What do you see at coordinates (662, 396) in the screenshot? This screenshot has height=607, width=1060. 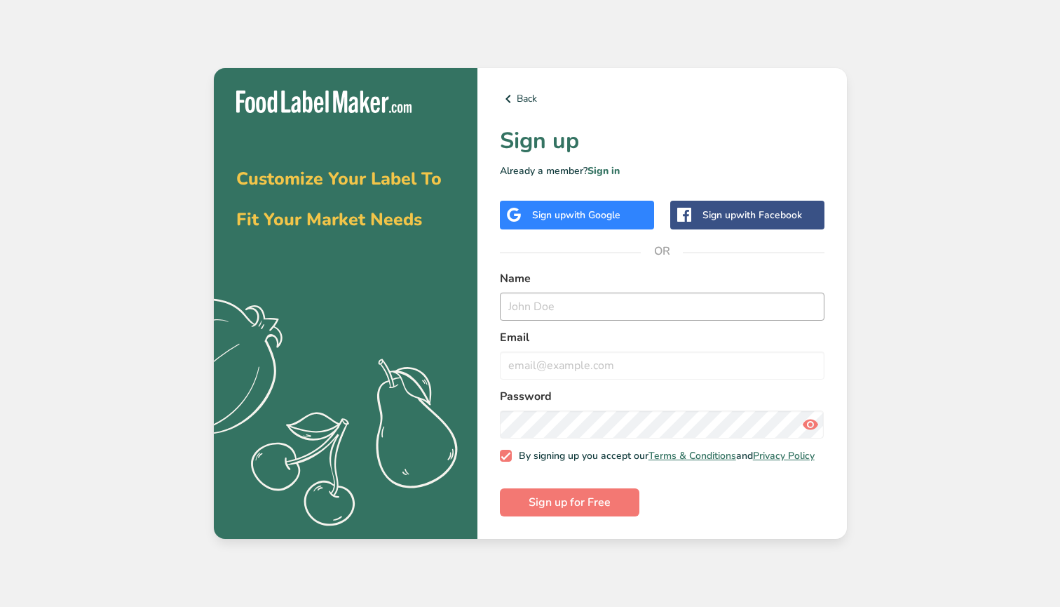 I see `label: Password` at bounding box center [662, 396].